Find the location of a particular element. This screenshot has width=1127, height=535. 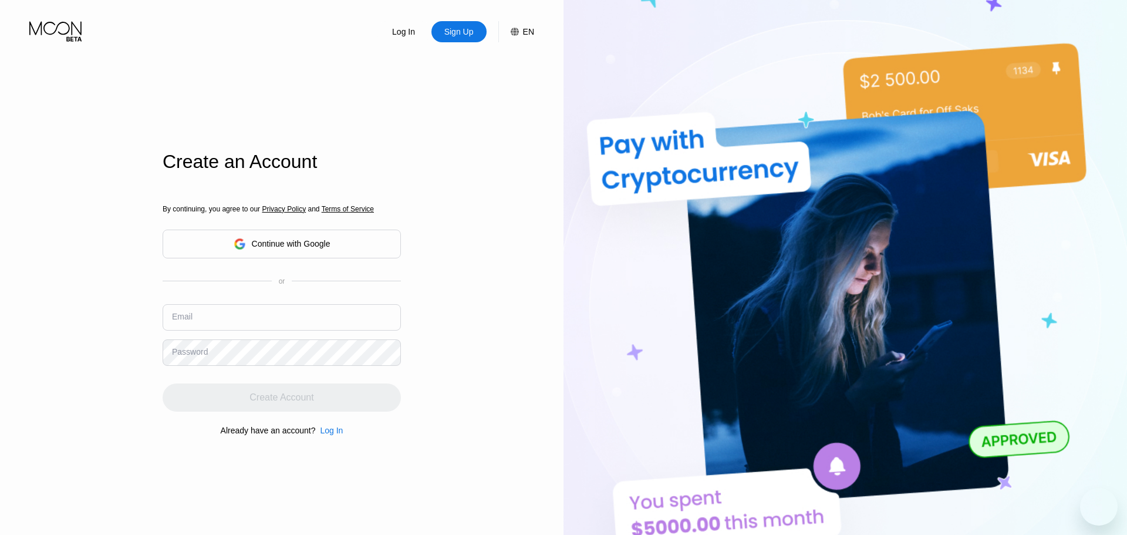

div: or is located at coordinates (282, 281).